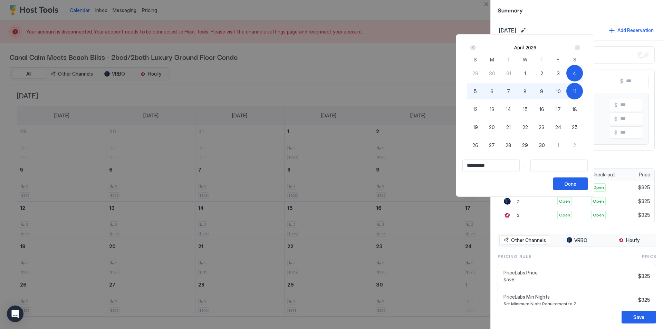 This screenshot has width=663, height=329. Describe the element at coordinates (525, 127) in the screenshot. I see `span: 22` at that location.